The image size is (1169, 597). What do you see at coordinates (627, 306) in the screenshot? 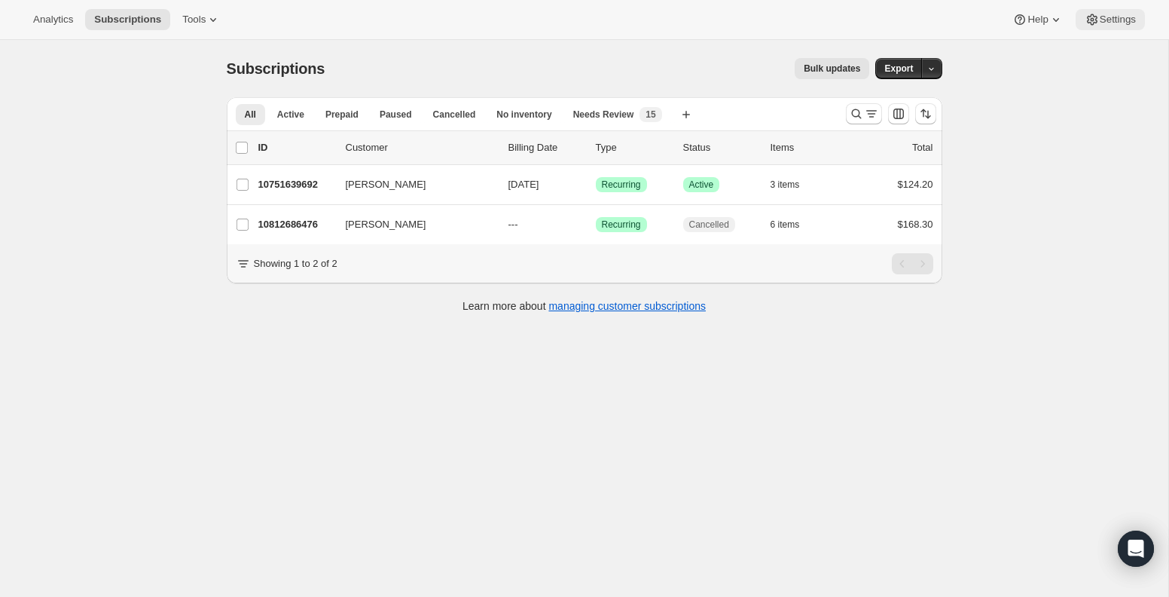
I see `a: managing customer subscriptions` at bounding box center [627, 306].